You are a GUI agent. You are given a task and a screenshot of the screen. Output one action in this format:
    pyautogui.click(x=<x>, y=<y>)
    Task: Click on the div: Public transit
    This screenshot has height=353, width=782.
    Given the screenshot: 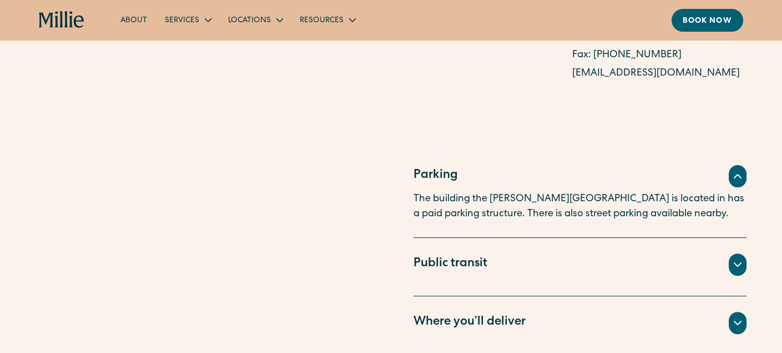 What is the action you would take?
    pyautogui.click(x=450, y=264)
    